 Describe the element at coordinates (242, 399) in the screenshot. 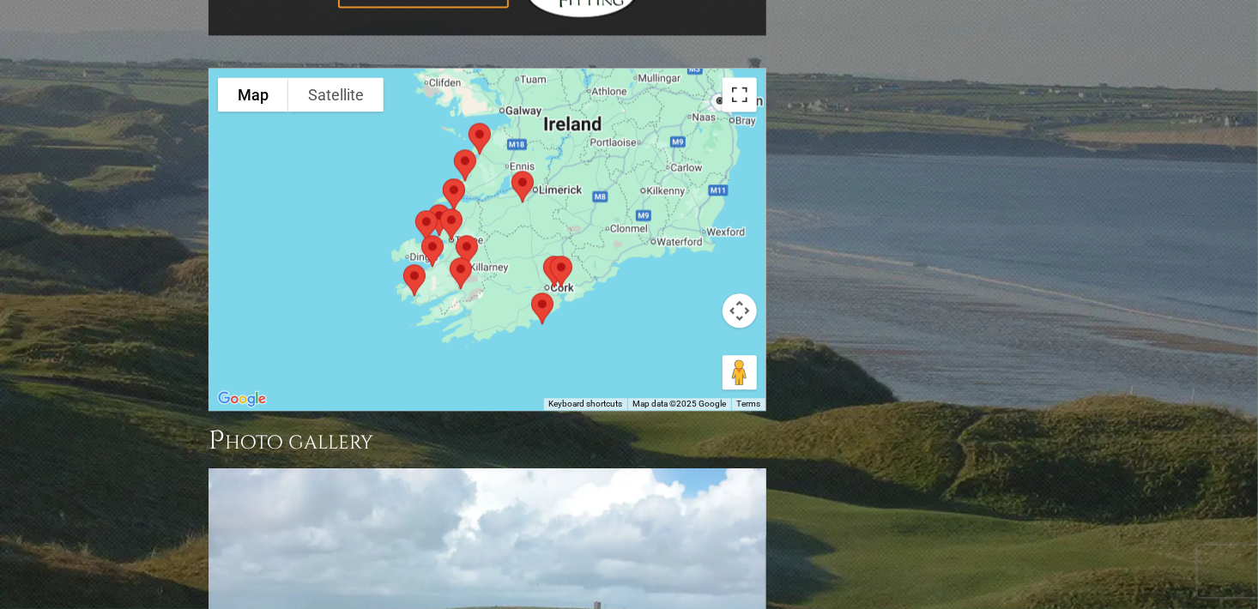

I see `a: Open this area in Google Maps (opens a new window)` at that location.